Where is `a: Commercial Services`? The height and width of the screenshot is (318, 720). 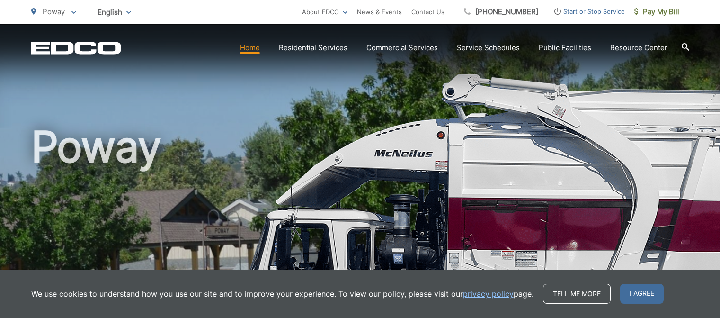 a: Commercial Services is located at coordinates (402, 48).